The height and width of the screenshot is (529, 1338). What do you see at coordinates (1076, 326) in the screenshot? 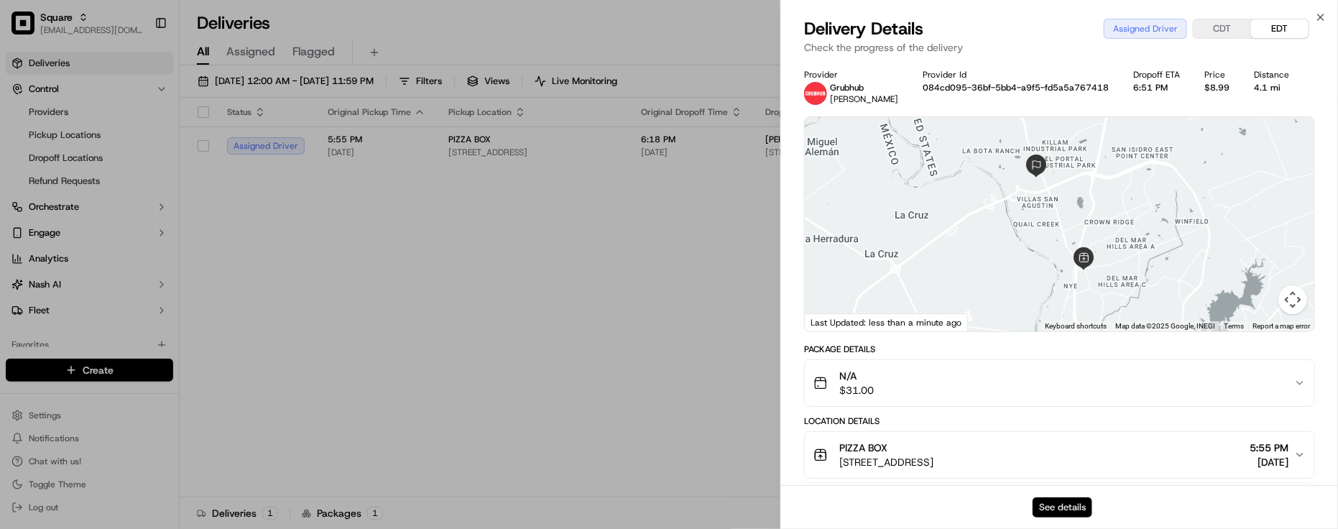
I see `button: Keyboard shortcuts` at bounding box center [1076, 326].